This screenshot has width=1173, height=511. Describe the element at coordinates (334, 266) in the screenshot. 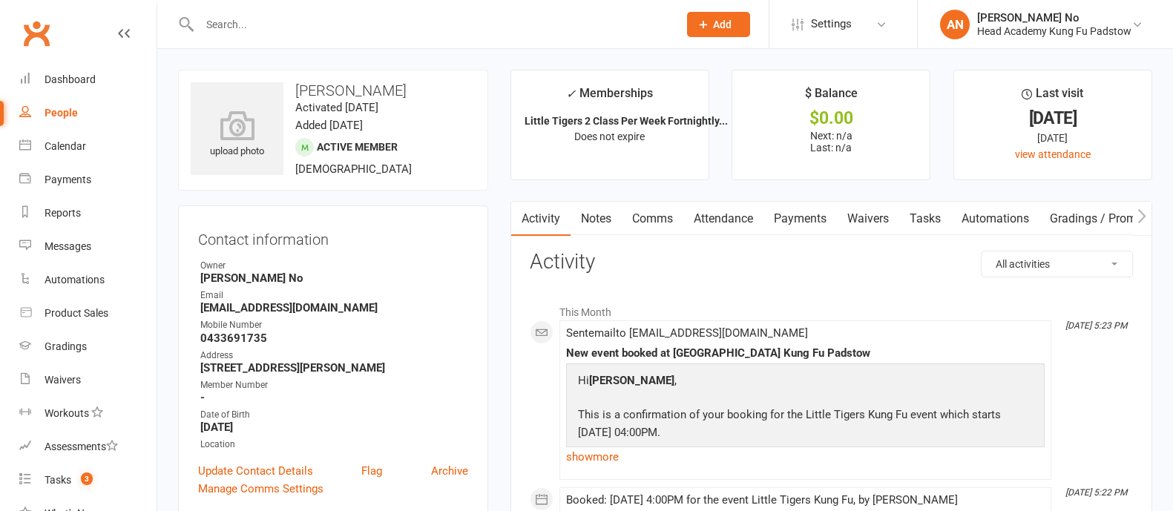

I see `div: Owner` at that location.